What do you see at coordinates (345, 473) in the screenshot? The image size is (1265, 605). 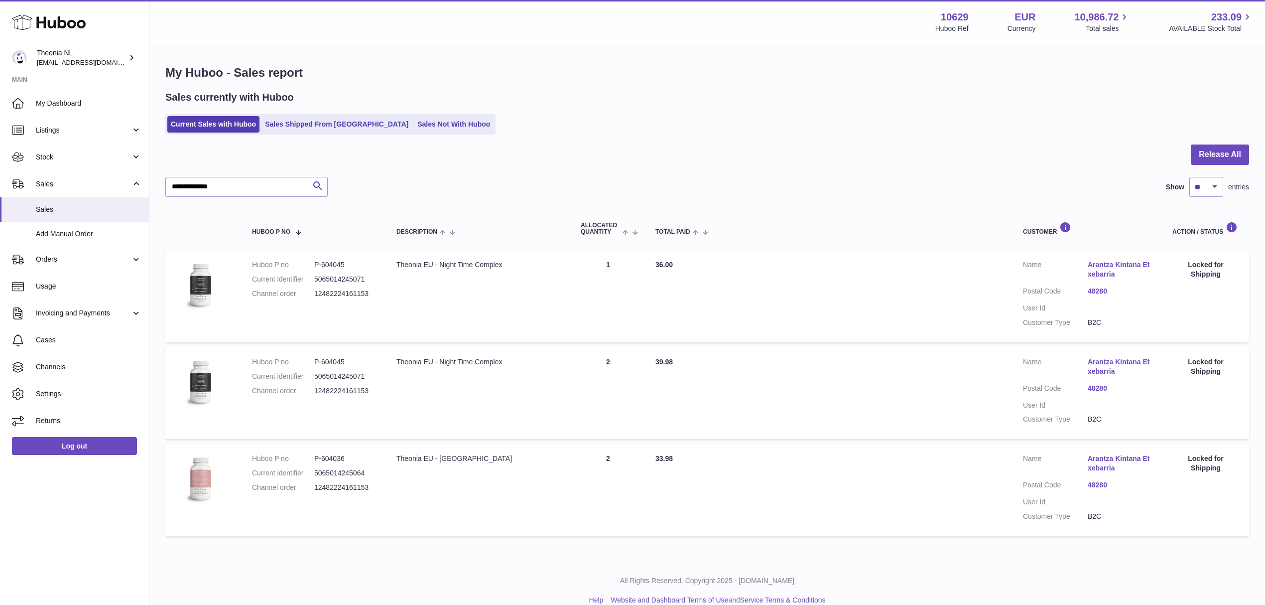 I see `dd: 5065014245064` at bounding box center [345, 473].